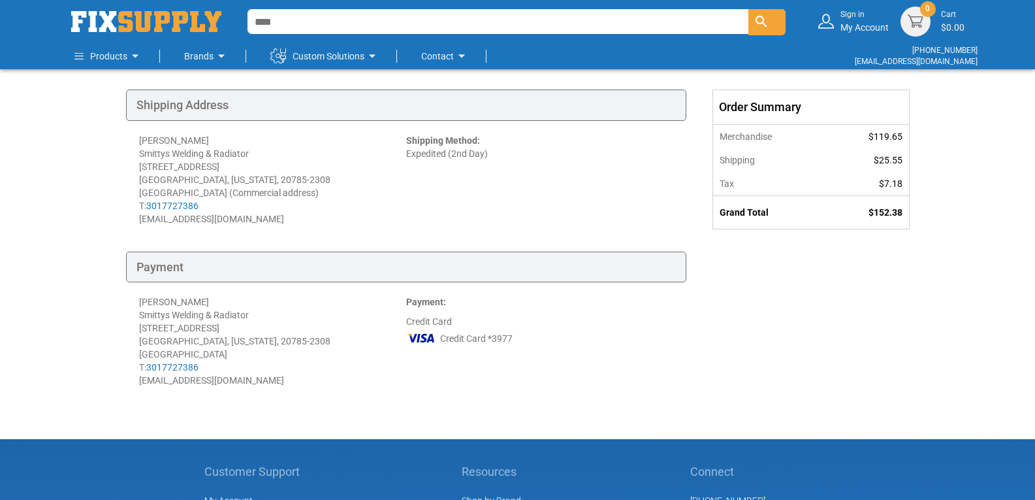 Image resolution: width=1035 pixels, height=500 pixels. What do you see at coordinates (426, 302) in the screenshot?
I see `strong: Payment:` at bounding box center [426, 302].